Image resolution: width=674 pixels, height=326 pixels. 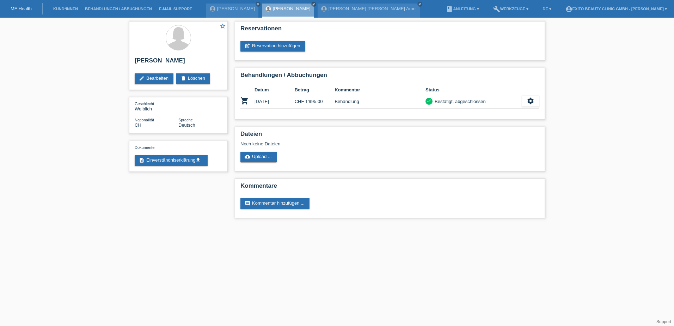 I want to click on h2: Behandlungen / Abbuchungen, so click(x=390, y=77).